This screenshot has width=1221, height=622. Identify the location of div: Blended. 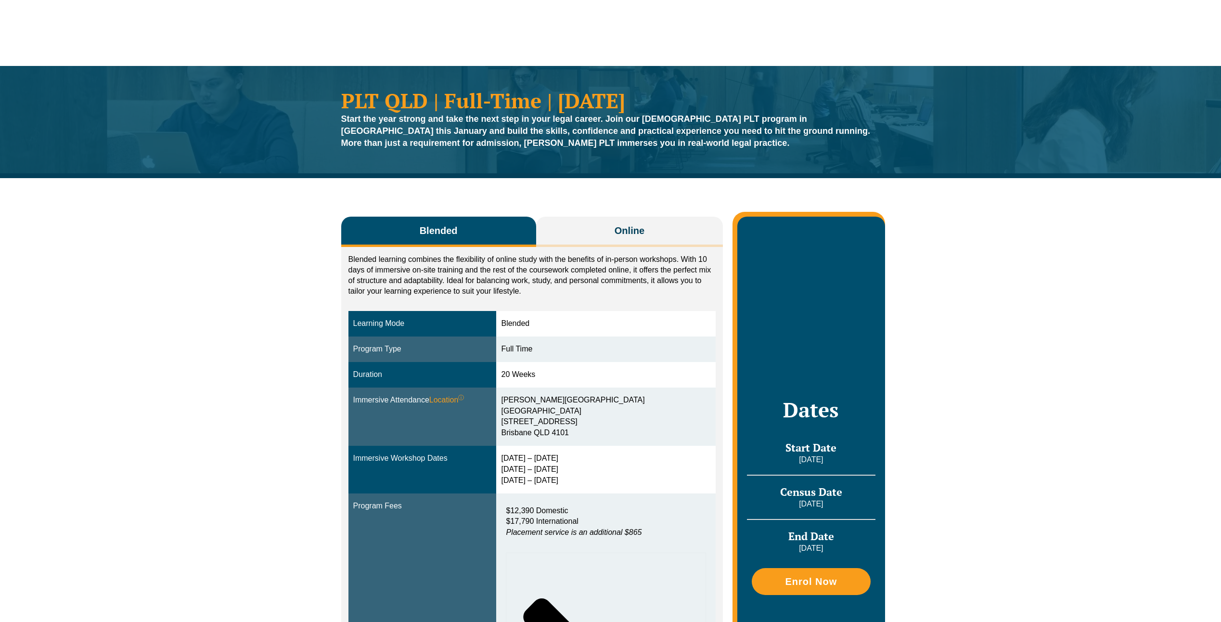
(606, 323).